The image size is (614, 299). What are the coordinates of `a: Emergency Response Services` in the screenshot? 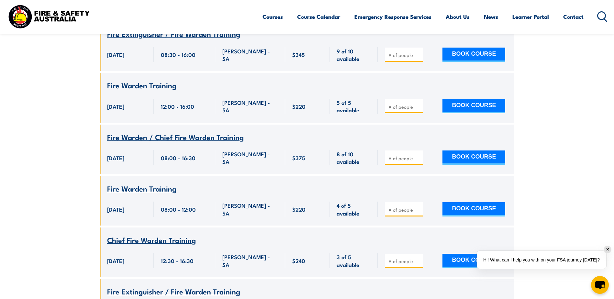 It's located at (393, 16).